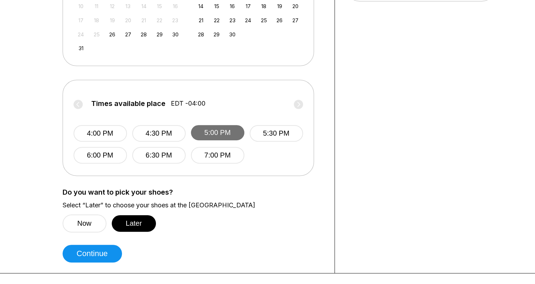 Image resolution: width=535 pixels, height=284 pixels. Describe the element at coordinates (217, 34) in the screenshot. I see `div: Choose Monday, September 29th, 2025` at that location.